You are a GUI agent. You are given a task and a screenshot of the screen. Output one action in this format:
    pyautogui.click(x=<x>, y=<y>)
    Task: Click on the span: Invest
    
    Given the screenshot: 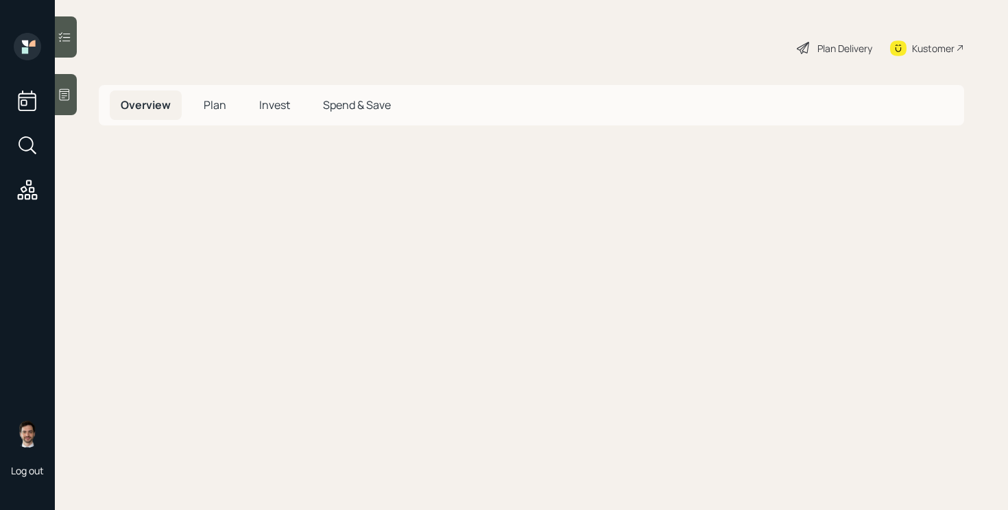 What is the action you would take?
    pyautogui.click(x=274, y=105)
    